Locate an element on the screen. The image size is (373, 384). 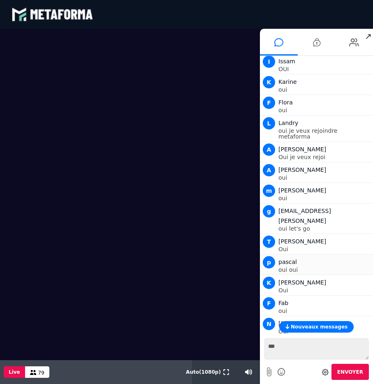
span: Envoyer is located at coordinates (350, 372).